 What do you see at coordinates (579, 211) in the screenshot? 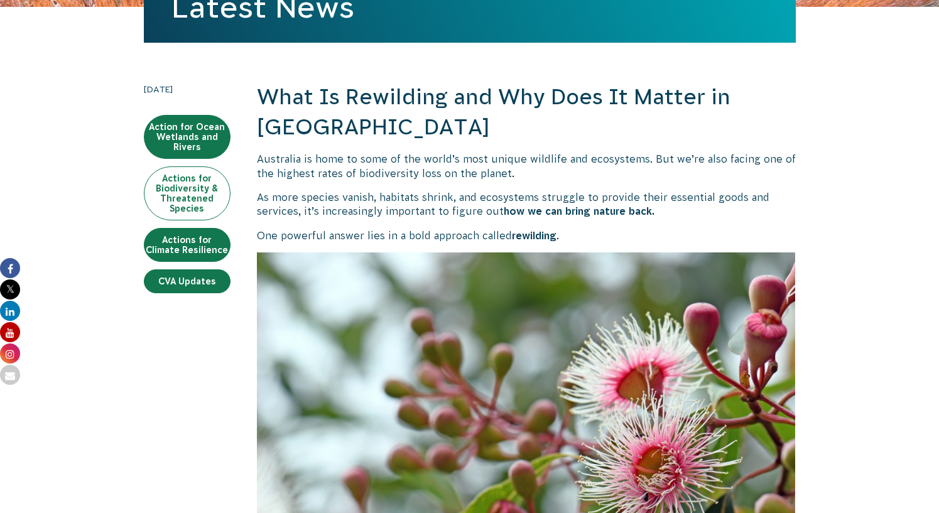
I see `b: how we can bring nature back.` at bounding box center [579, 211].